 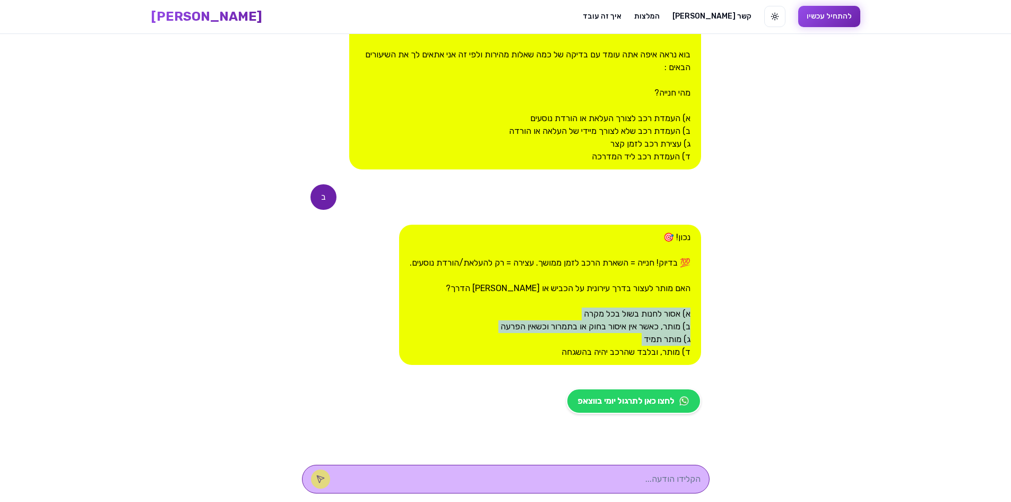 I want to click on a: לחצו כאן לתרגול יומי בווצאפ, so click(x=634, y=401).